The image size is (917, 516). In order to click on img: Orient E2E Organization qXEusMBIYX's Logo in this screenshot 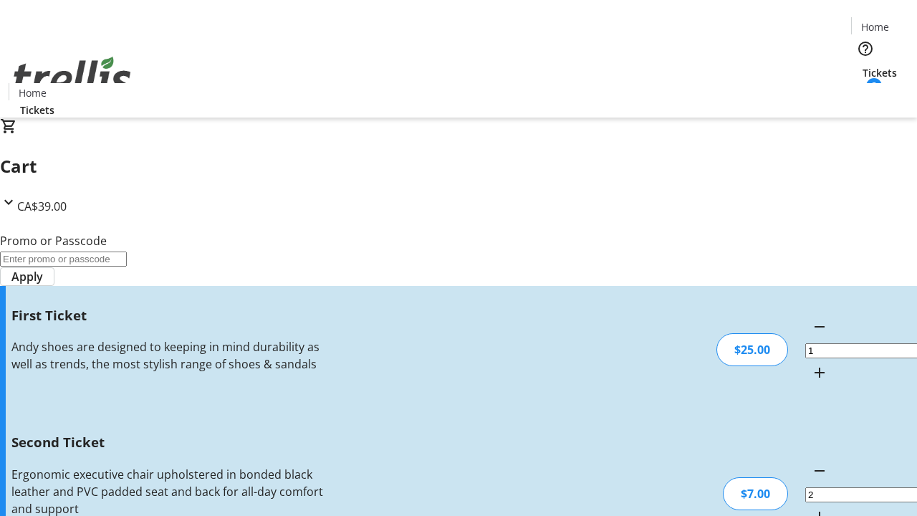, I will do `click(72, 77)`.